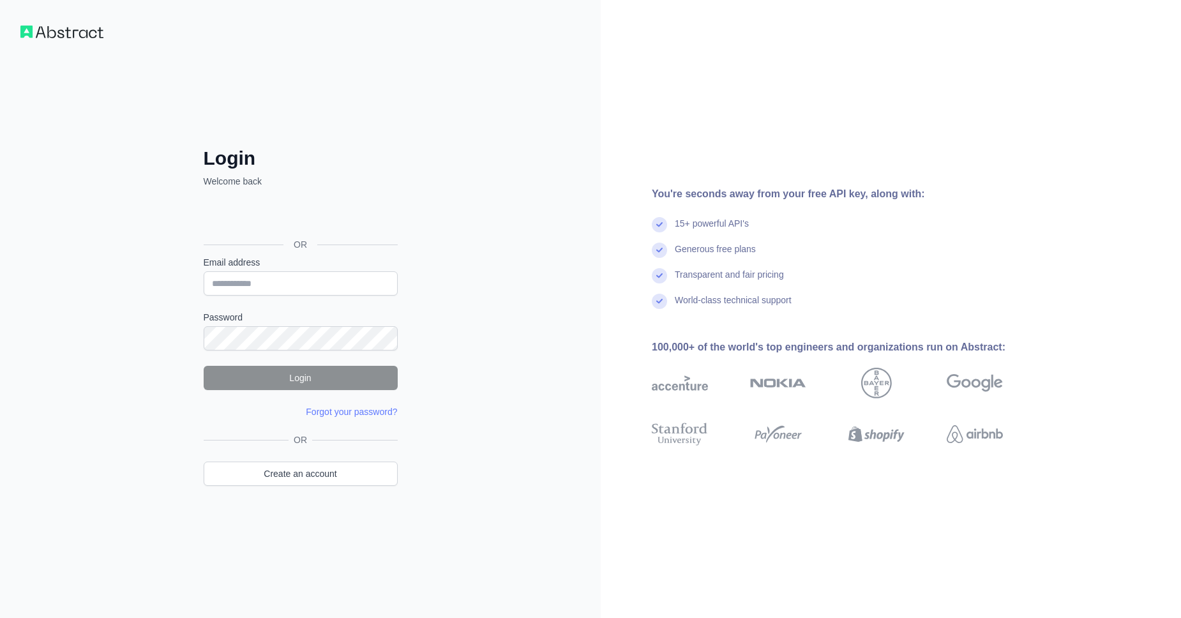 Image resolution: width=1181 pixels, height=618 pixels. What do you see at coordinates (847, 347) in the screenshot?
I see `div: 100,000+ of the world's top engineers and organizations run on Abstract:` at bounding box center [847, 347].